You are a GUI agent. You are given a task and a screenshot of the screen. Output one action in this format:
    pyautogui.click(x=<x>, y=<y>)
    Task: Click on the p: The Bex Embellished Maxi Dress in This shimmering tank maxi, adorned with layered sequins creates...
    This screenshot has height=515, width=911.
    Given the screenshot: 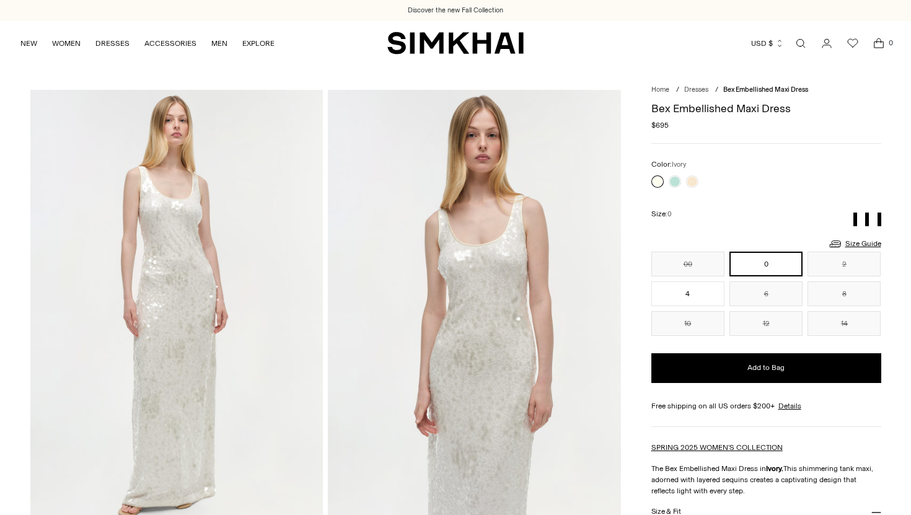 What is the action you would take?
    pyautogui.click(x=766, y=480)
    